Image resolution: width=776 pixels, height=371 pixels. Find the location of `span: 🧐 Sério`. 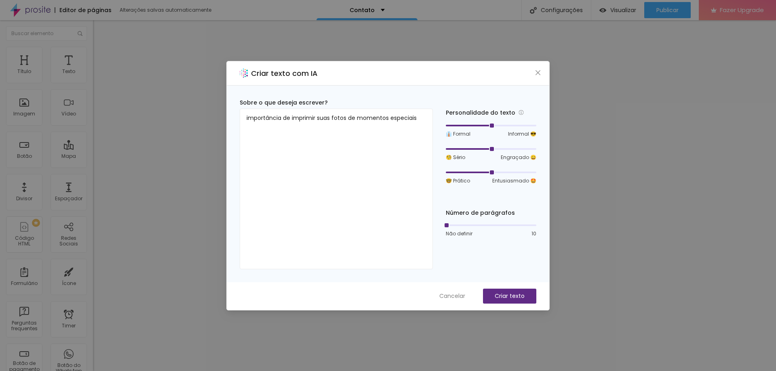

span: 🧐 Sério is located at coordinates (455, 158).